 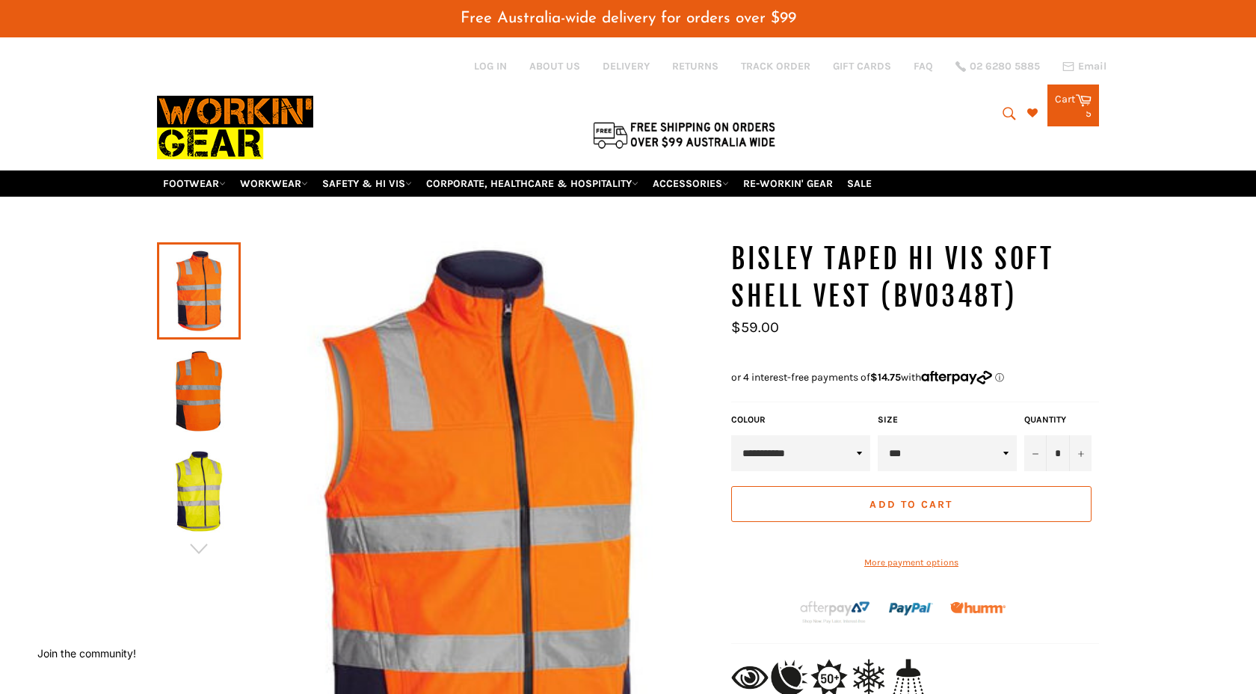 I want to click on span: Email, so click(x=1093, y=67).